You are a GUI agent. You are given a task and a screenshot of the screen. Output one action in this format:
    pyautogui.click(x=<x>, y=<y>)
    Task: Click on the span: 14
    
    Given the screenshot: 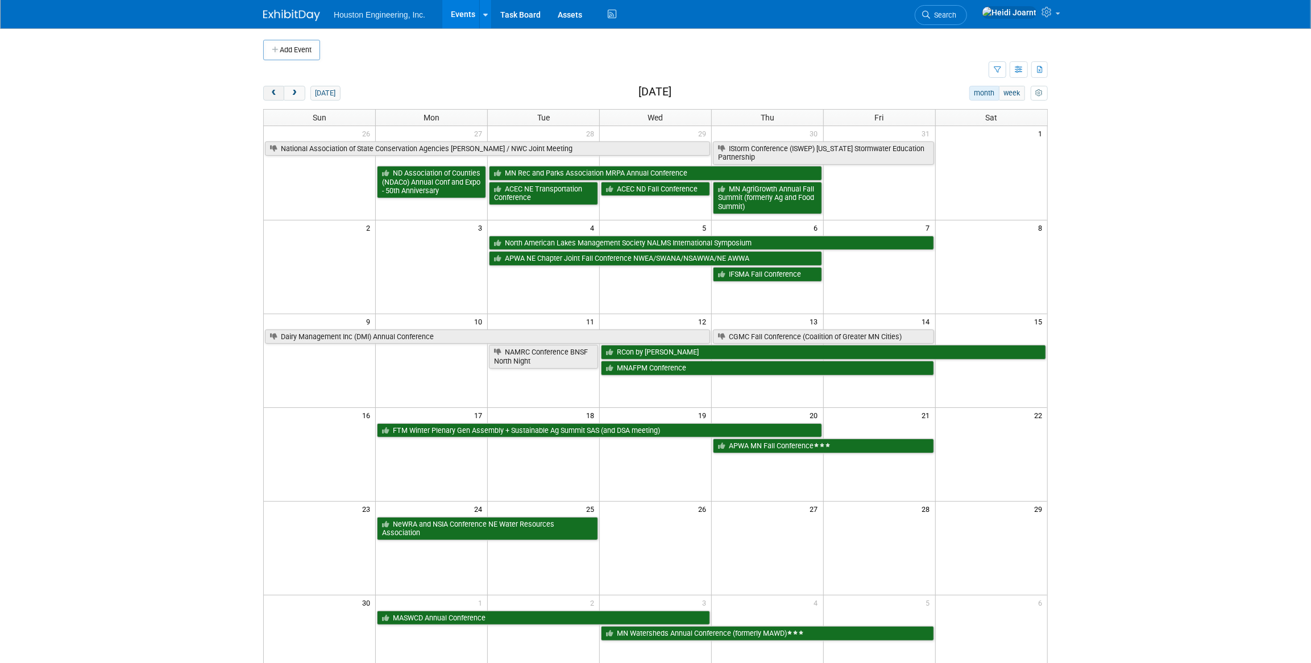 What is the action you would take?
    pyautogui.click(x=928, y=321)
    